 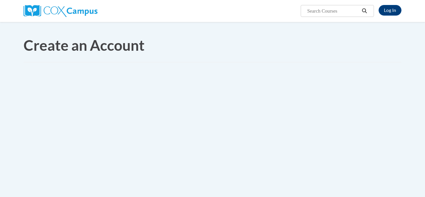 What do you see at coordinates (389, 10) in the screenshot?
I see `a: Log In` at bounding box center [389, 10].